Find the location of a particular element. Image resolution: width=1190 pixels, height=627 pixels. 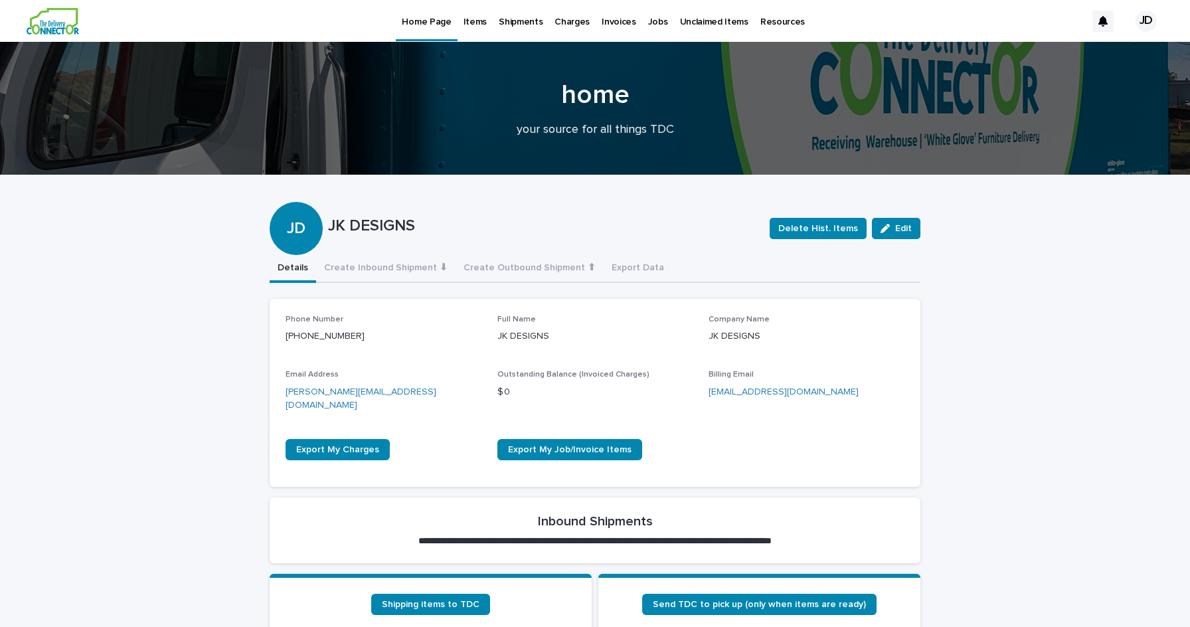

span: Send TDC to pick up (only when items are ready) is located at coordinates (759, 604).